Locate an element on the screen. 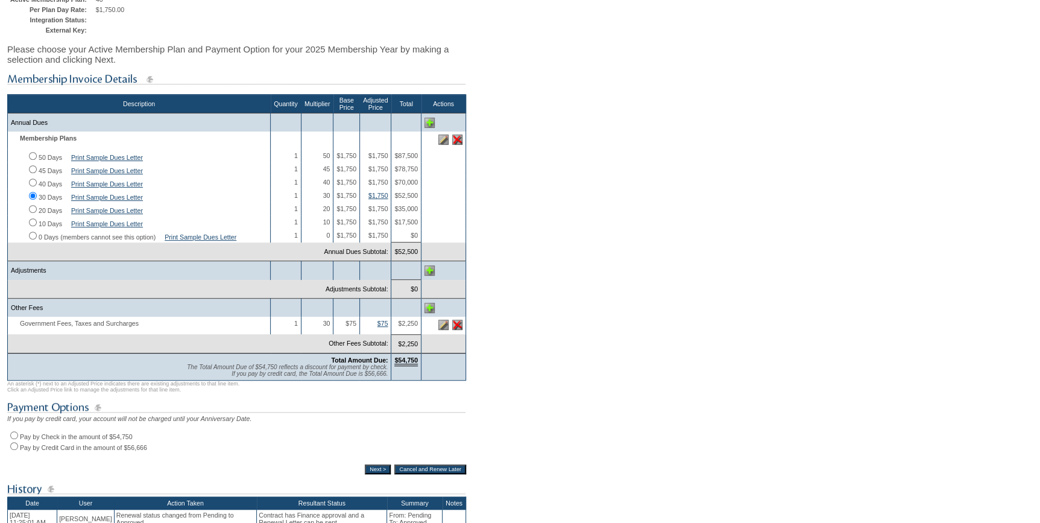  td: External Key: is located at coordinates (51, 30).